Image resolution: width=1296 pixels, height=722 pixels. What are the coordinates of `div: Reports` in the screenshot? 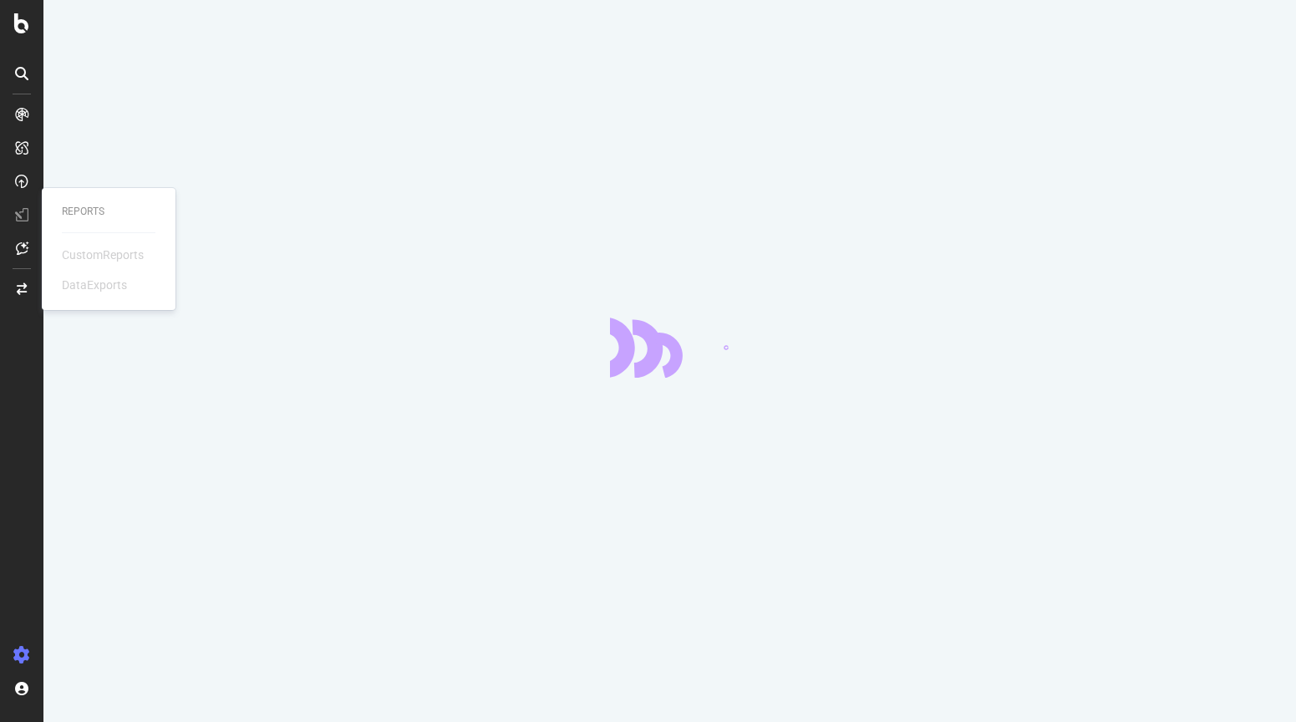 It's located at (109, 211).